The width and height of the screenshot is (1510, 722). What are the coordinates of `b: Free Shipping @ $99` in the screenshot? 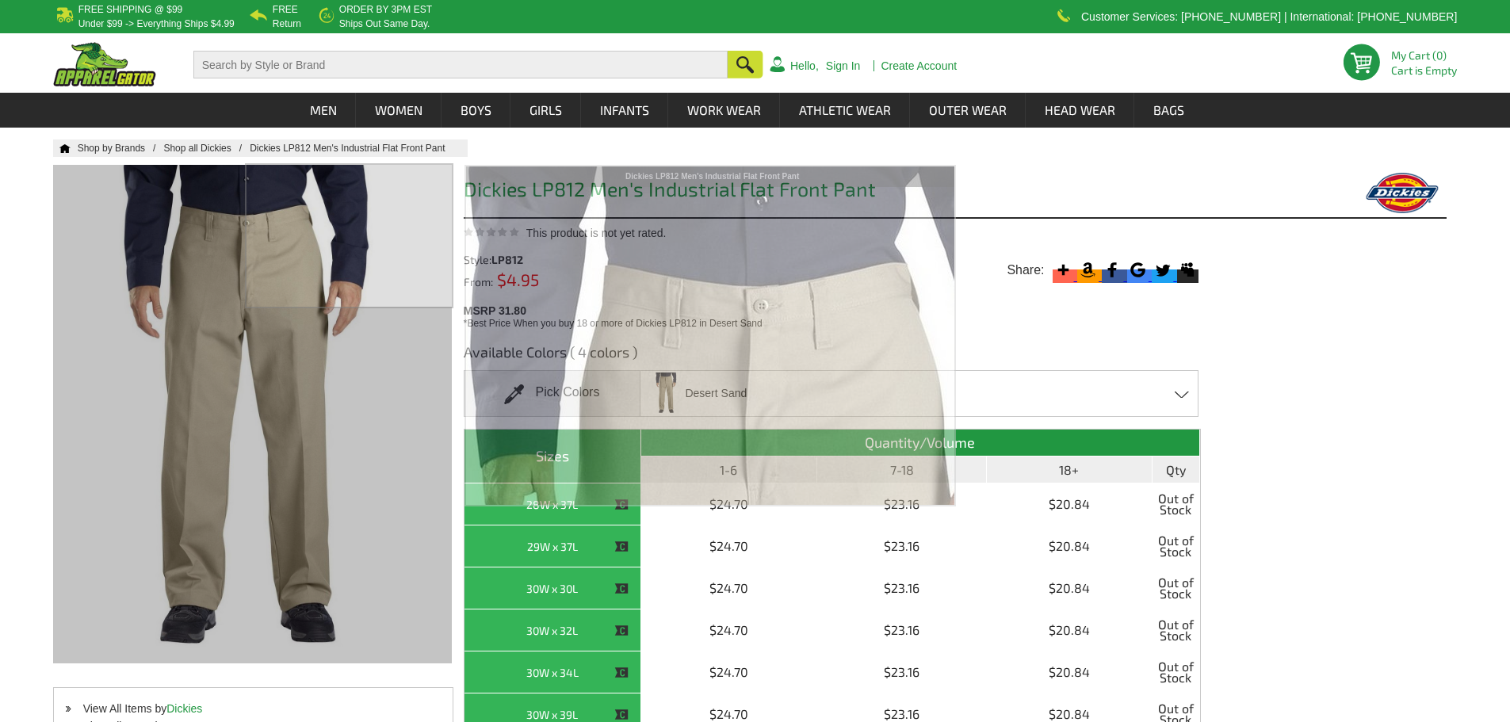 It's located at (131, 10).